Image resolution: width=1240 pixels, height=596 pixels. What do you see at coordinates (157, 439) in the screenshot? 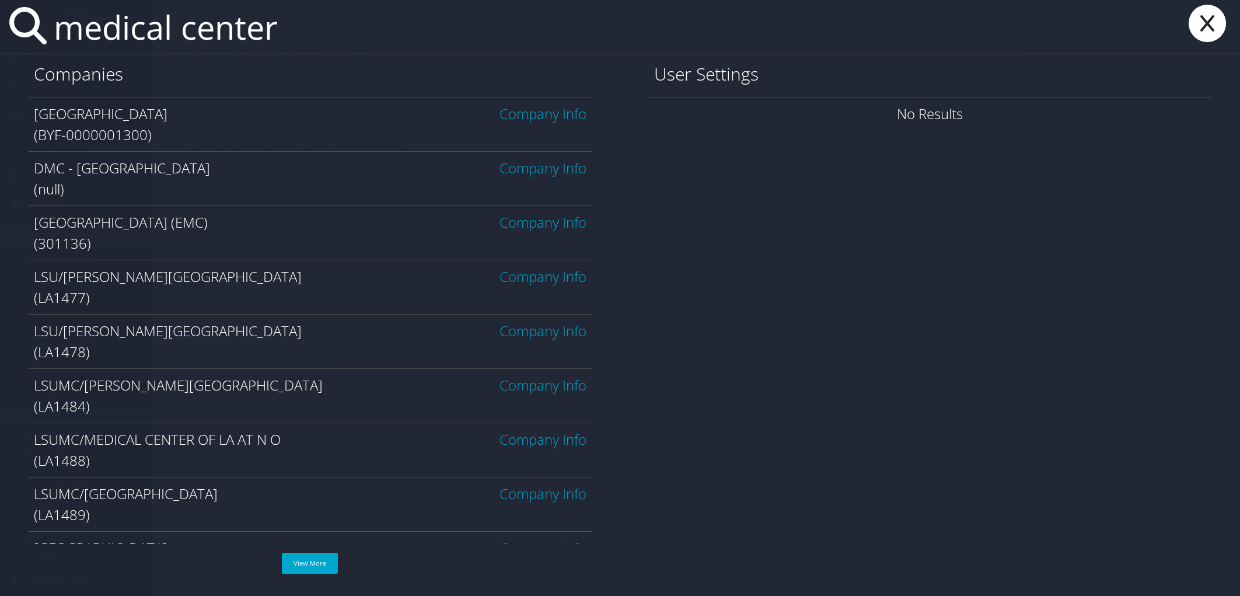
I see `span: LSUMC/MEDICAL CENTER OF LA AT N O` at bounding box center [157, 439].